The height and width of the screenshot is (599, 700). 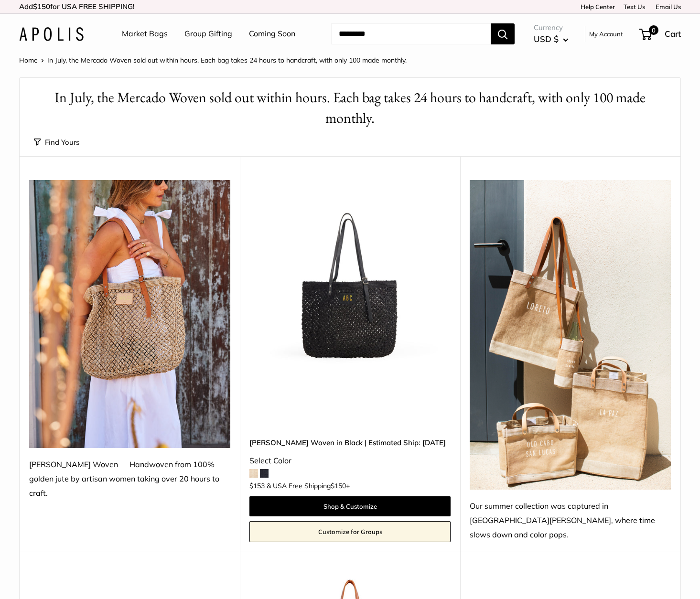 I want to click on a: 0 Cart, so click(x=660, y=34).